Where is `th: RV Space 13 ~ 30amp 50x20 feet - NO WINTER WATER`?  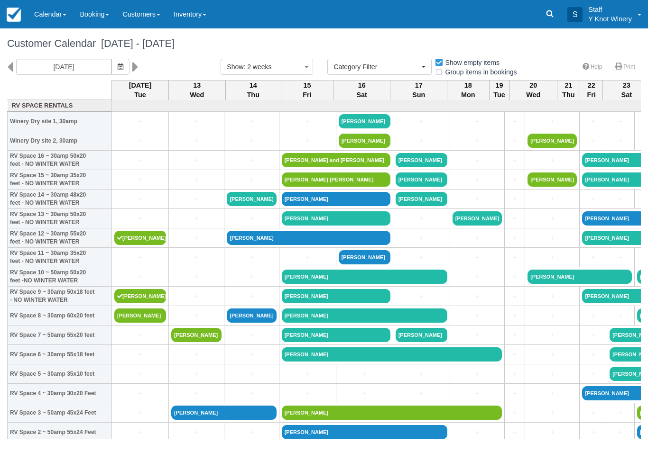 th: RV Space 13 ~ 30amp 50x20 feet - NO WINTER WATER is located at coordinates (60, 219).